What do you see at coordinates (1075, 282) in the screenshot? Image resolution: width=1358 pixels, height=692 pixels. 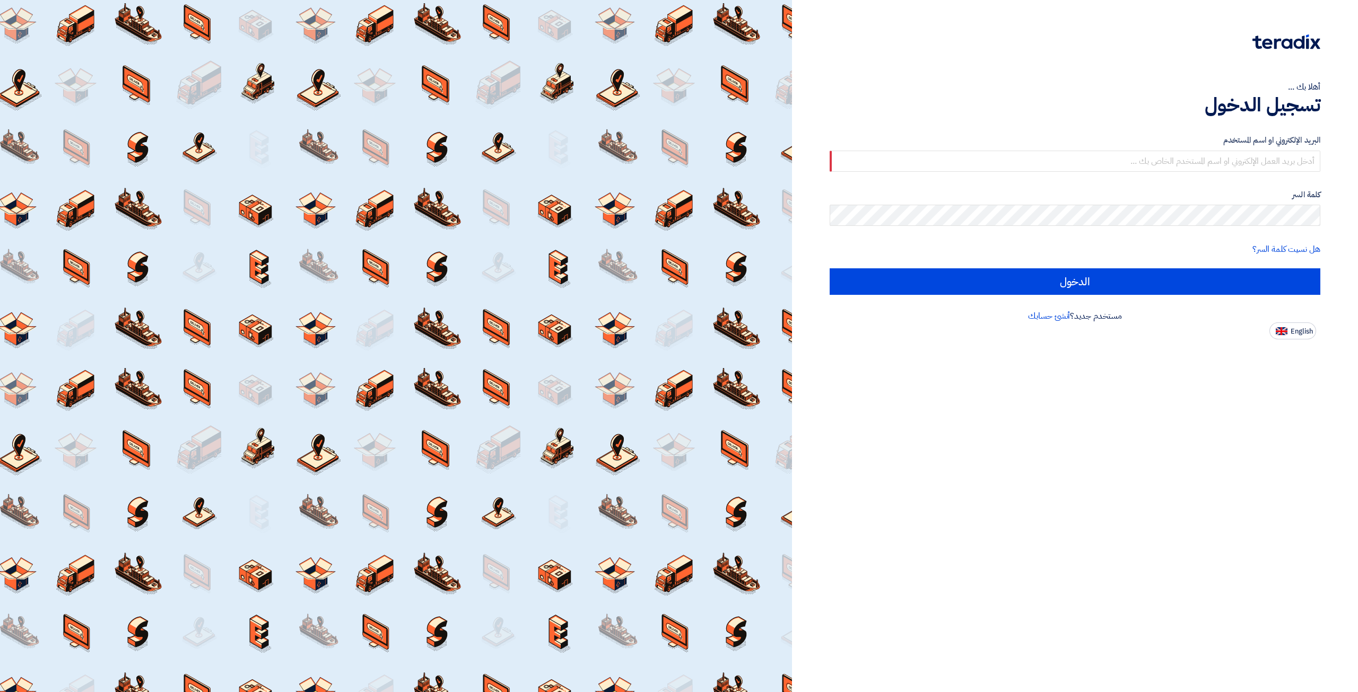 I see `input: الدخول` at bounding box center [1075, 282].